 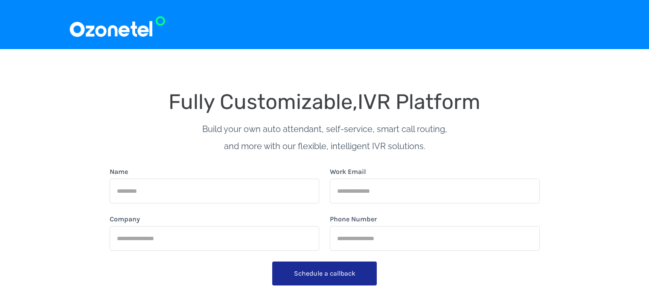 What do you see at coordinates (325, 273) in the screenshot?
I see `span: Schedule a callback` at bounding box center [325, 273].